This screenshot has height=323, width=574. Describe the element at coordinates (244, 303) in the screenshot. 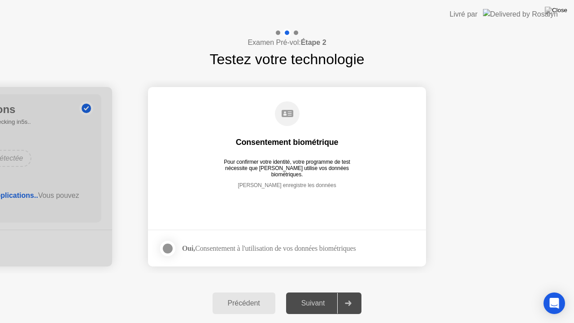

I see `div: Précédent` at that location.